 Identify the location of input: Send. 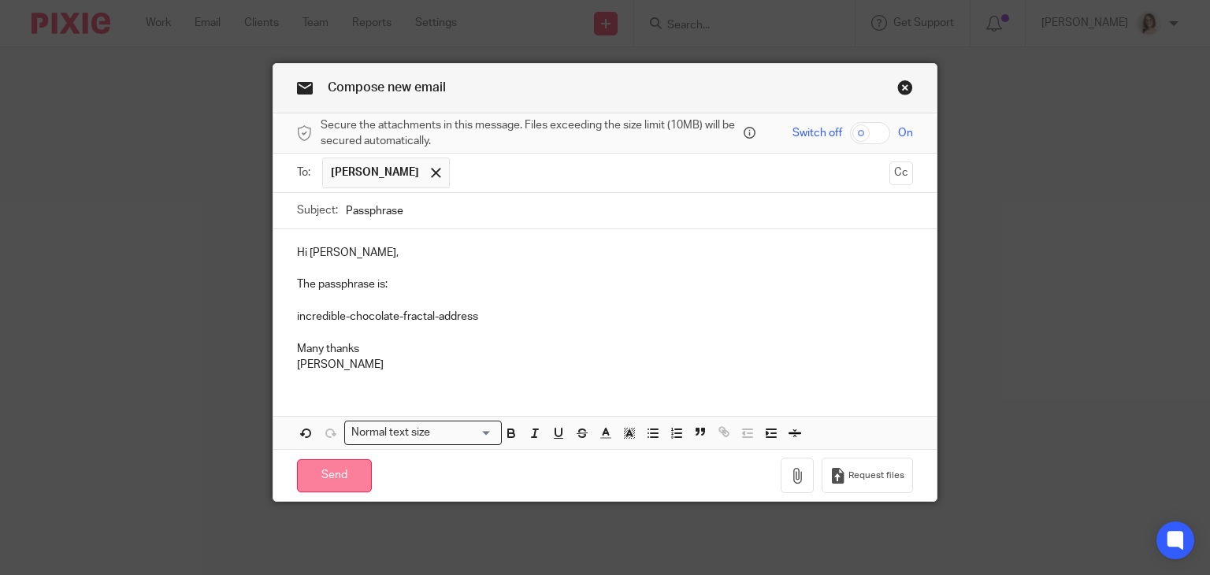
(334, 476).